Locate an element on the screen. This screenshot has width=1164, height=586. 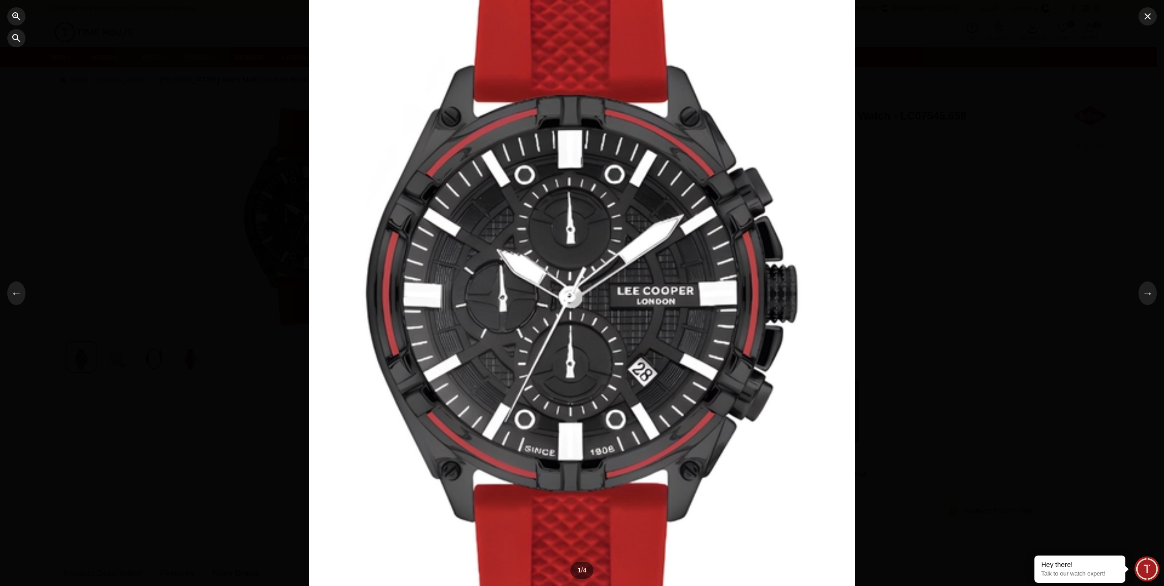
p: Talk to our watch expert! is located at coordinates (1079, 574).